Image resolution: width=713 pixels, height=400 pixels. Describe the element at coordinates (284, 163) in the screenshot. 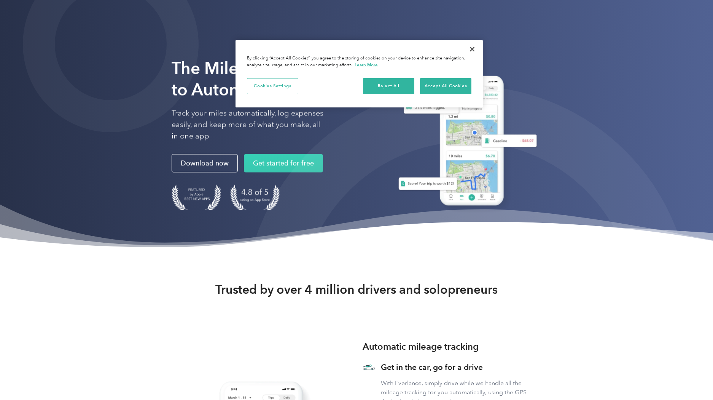

I see `a: Get started for free` at that location.